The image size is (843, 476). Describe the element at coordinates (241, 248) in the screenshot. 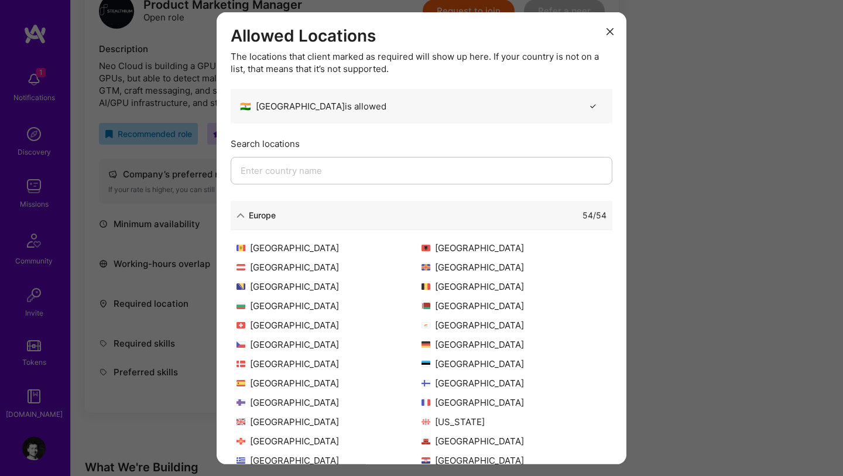

I see `img: Andorra` at that location.